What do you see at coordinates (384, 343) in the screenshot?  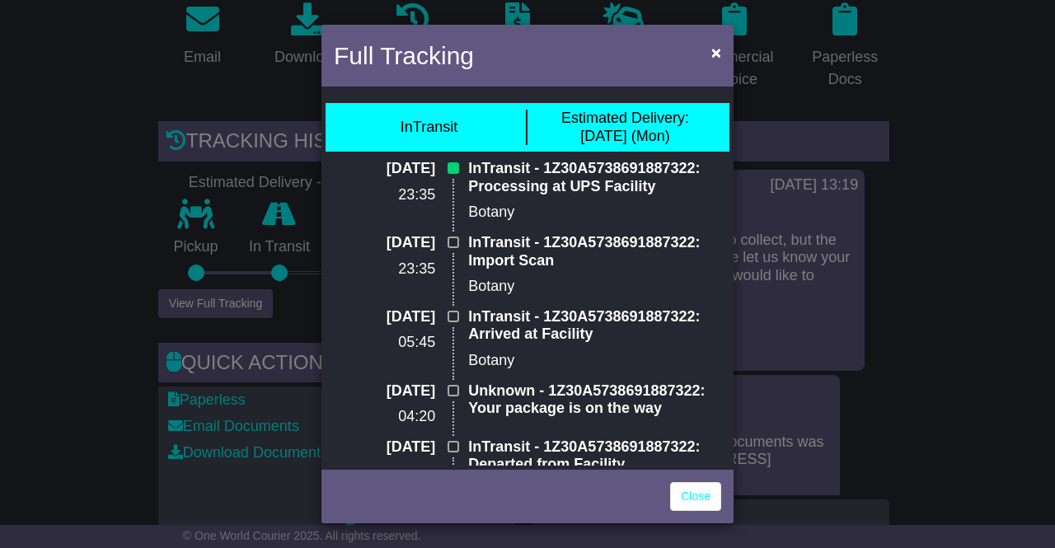 I see `p: 05:45` at bounding box center [384, 343].